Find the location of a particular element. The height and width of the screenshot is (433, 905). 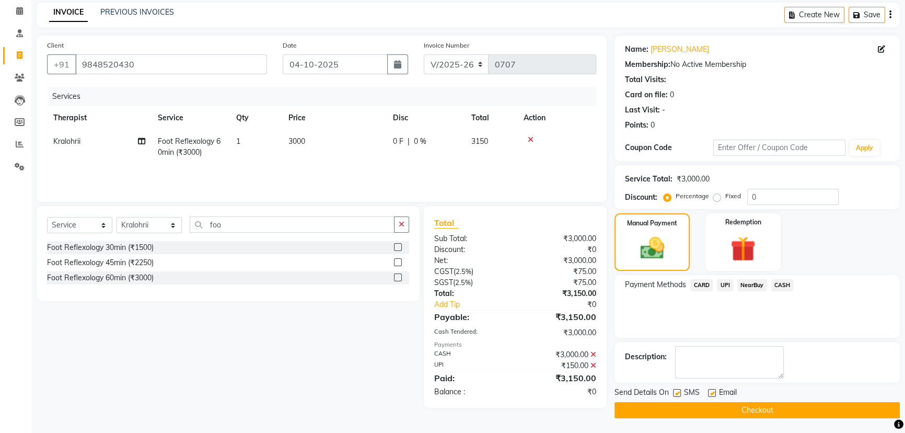

div: Total Visits: is located at coordinates (645, 79).